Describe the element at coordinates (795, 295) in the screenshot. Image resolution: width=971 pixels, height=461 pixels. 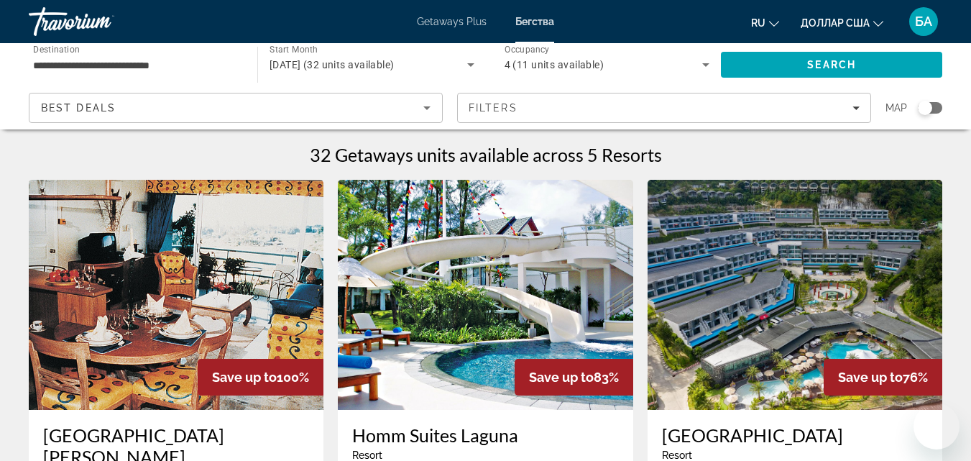
I see `a: Patong Bay Hill Resort` at that location.